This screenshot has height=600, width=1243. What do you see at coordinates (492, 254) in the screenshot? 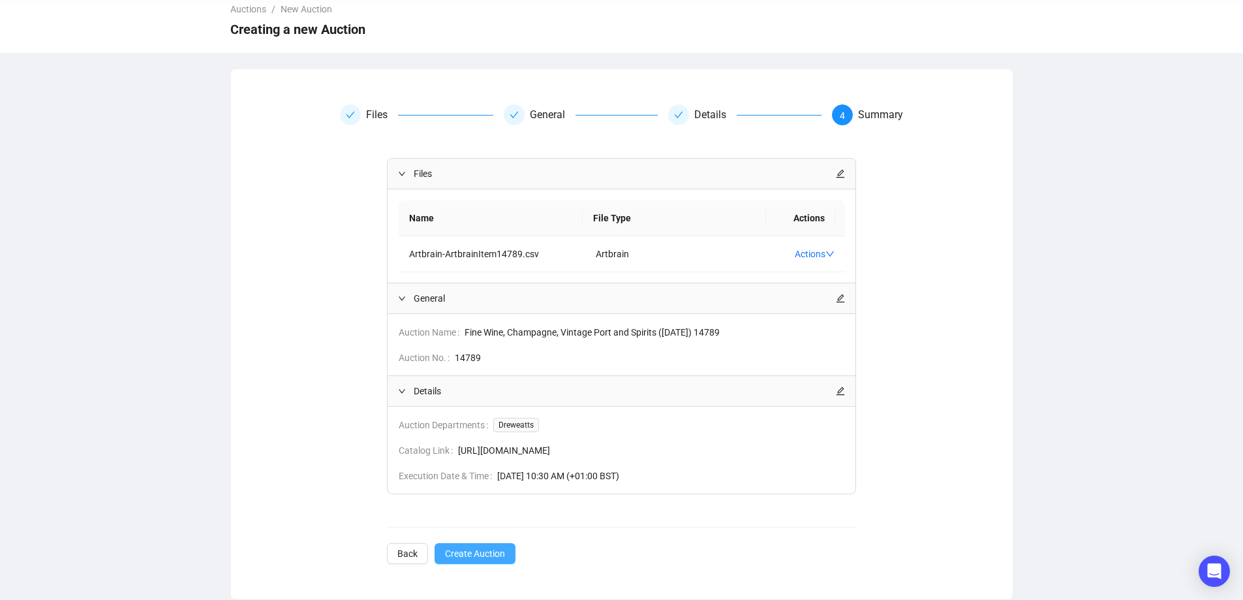
I see `td: Artbrain-ArtbrainItem14789.csv` at bounding box center [492, 254].